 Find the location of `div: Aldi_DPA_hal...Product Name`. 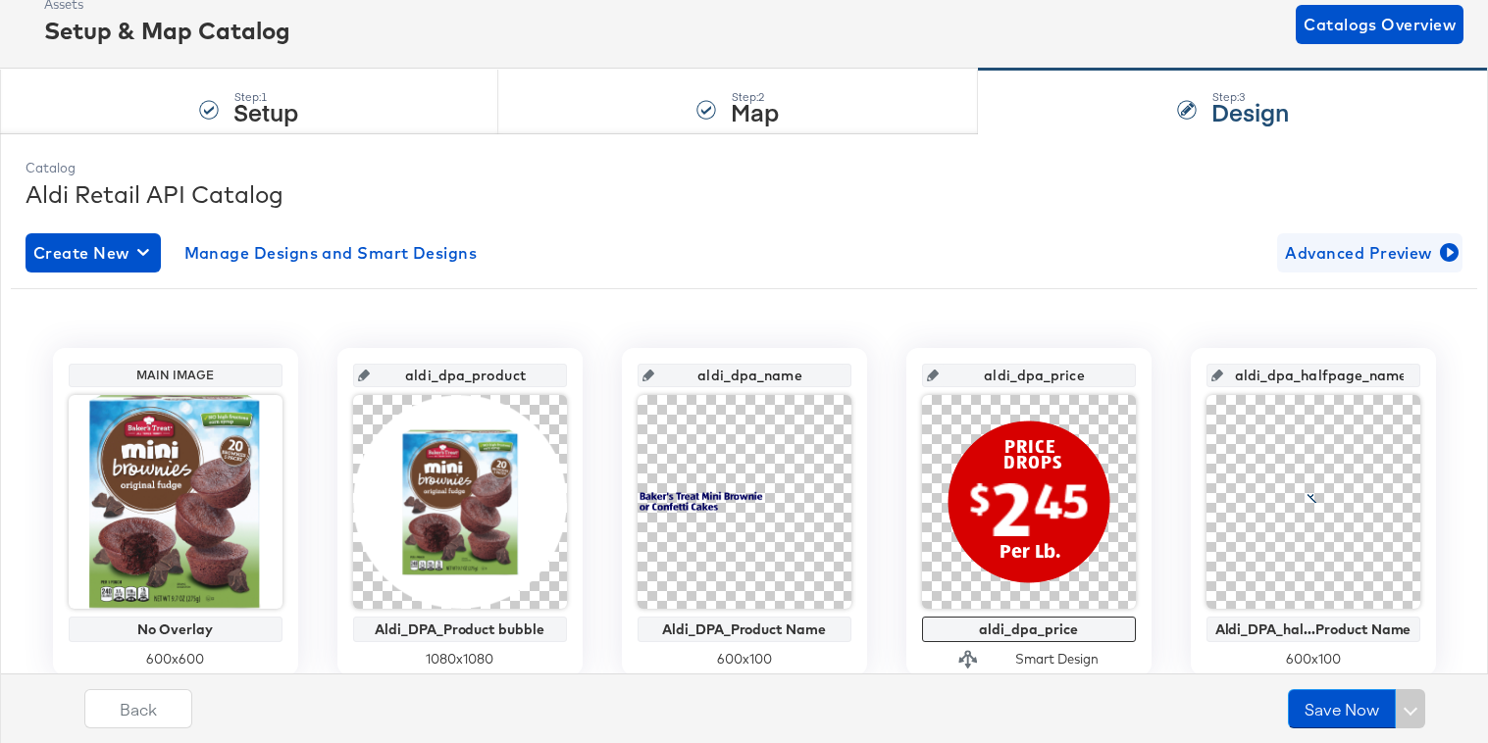

div: Aldi_DPA_hal...Product Name is located at coordinates (1313, 630).